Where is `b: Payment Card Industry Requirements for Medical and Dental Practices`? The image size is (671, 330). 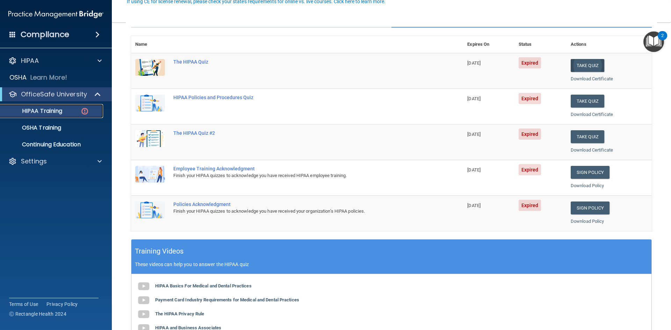 b: Payment Card Industry Requirements for Medical and Dental Practices is located at coordinates (227, 300).